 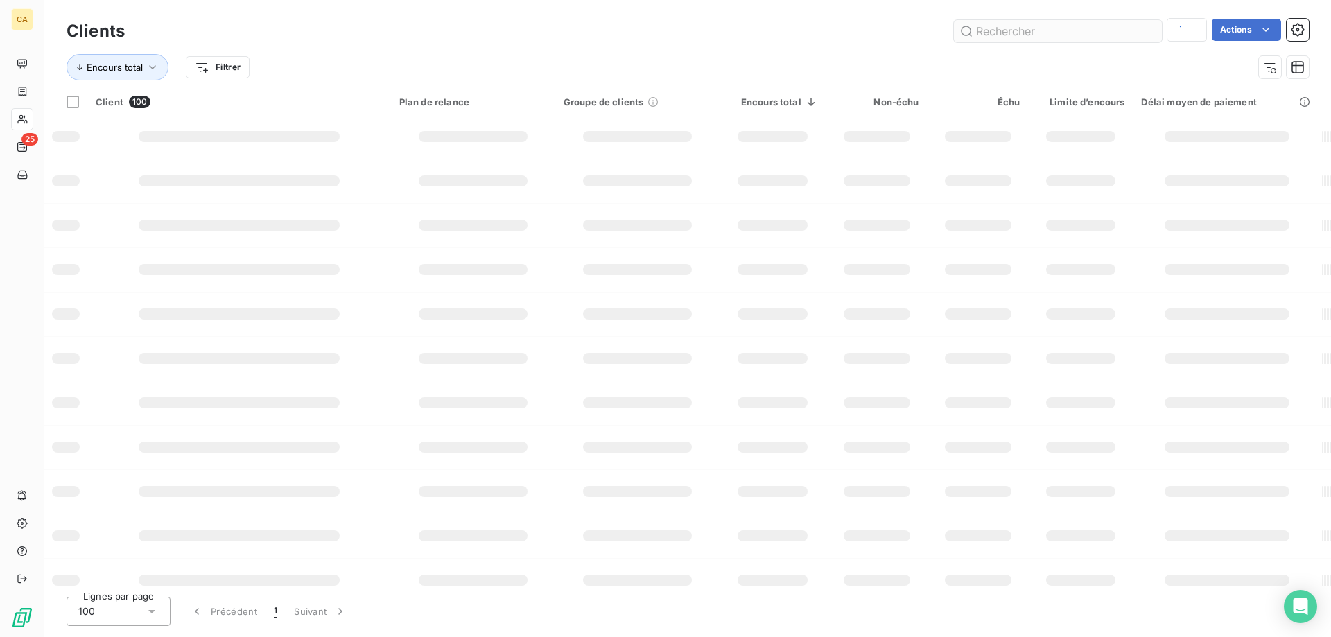 What do you see at coordinates (96, 31) in the screenshot?
I see `h3: Clients` at bounding box center [96, 31].